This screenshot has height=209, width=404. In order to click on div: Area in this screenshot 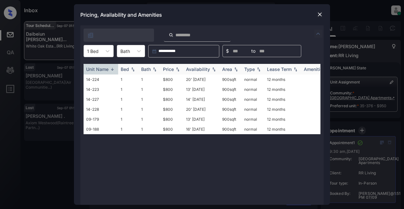, I will do `click(227, 69)`.